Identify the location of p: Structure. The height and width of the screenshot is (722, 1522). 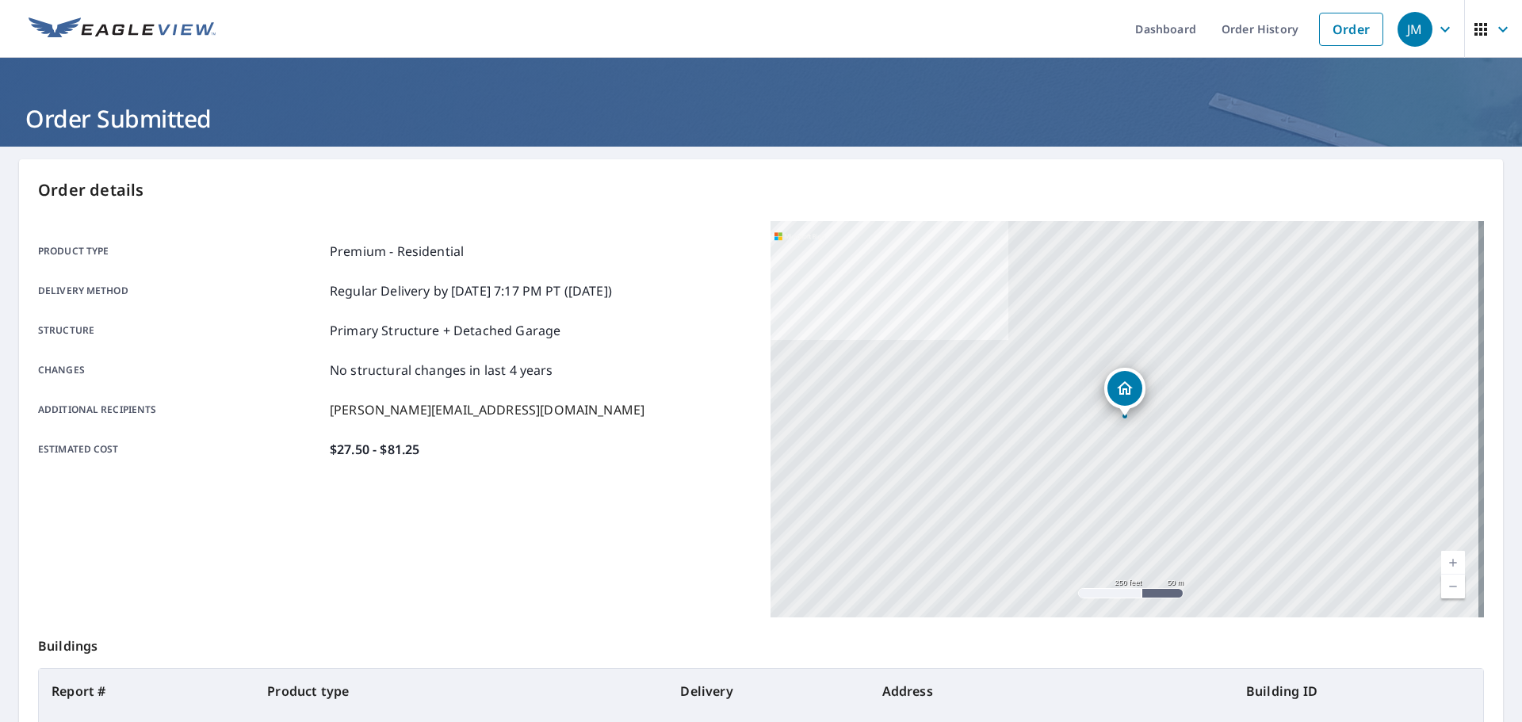
(181, 331).